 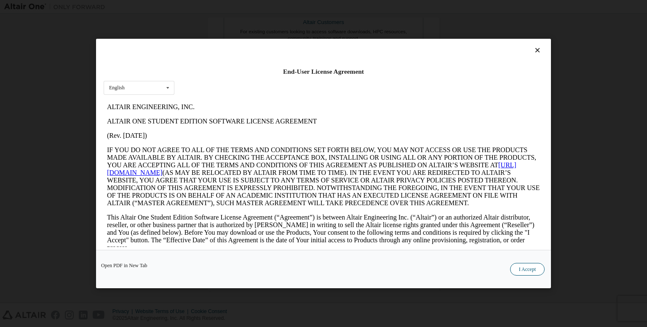 I want to click on p: This Altair One Student Edition Software License Agreement (“Agreement”) is between Altair Engine..., so click(x=220, y=133).